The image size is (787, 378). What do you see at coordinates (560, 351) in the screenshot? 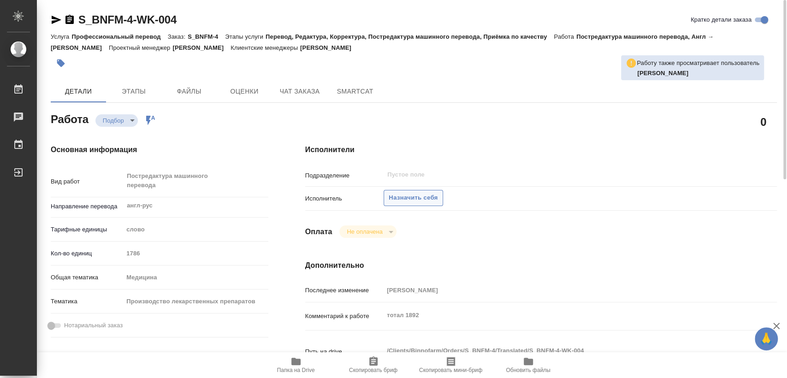
I see `textarea: /Clients/Binnofarm/Orders/S_BNFM-4/Translated/S_BNFM-4-WK-004` at bounding box center [560, 351].